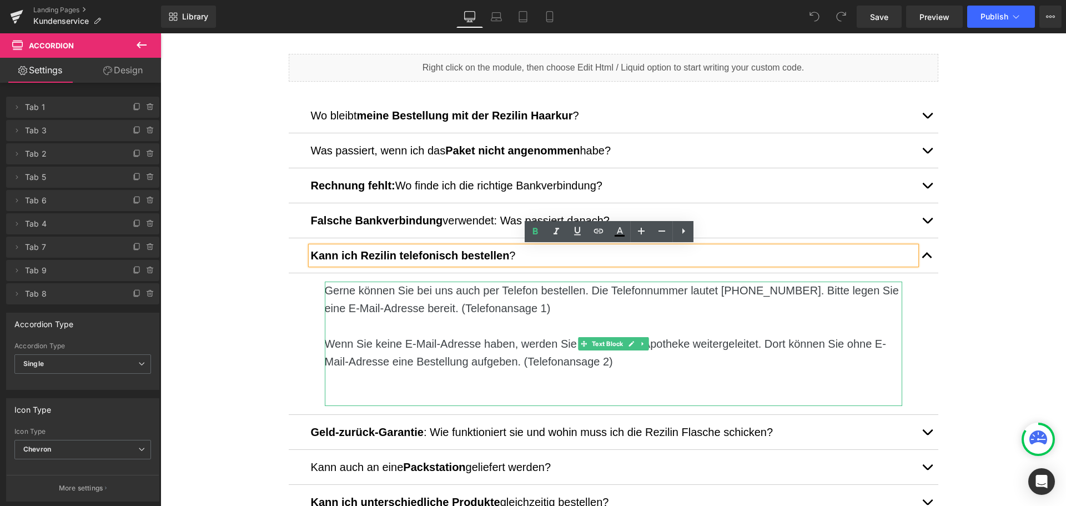 This screenshot has height=506, width=1066. Describe the element at coordinates (549, 17) in the screenshot. I see `a: Mobile` at that location.